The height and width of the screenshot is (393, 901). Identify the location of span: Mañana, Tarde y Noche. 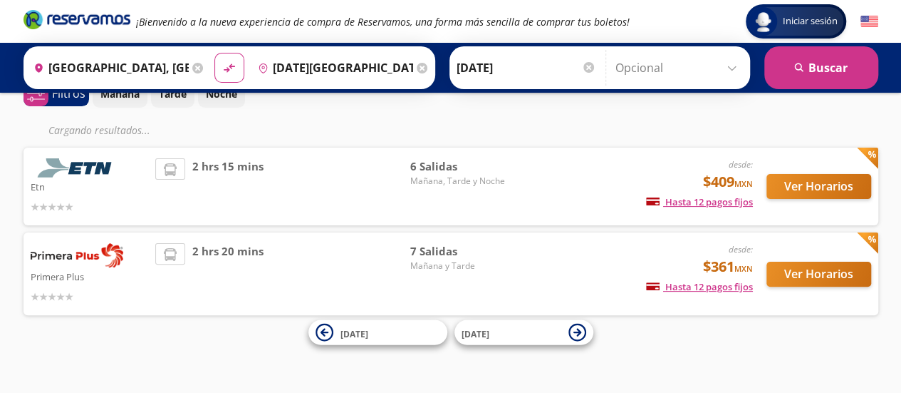
(460, 181).